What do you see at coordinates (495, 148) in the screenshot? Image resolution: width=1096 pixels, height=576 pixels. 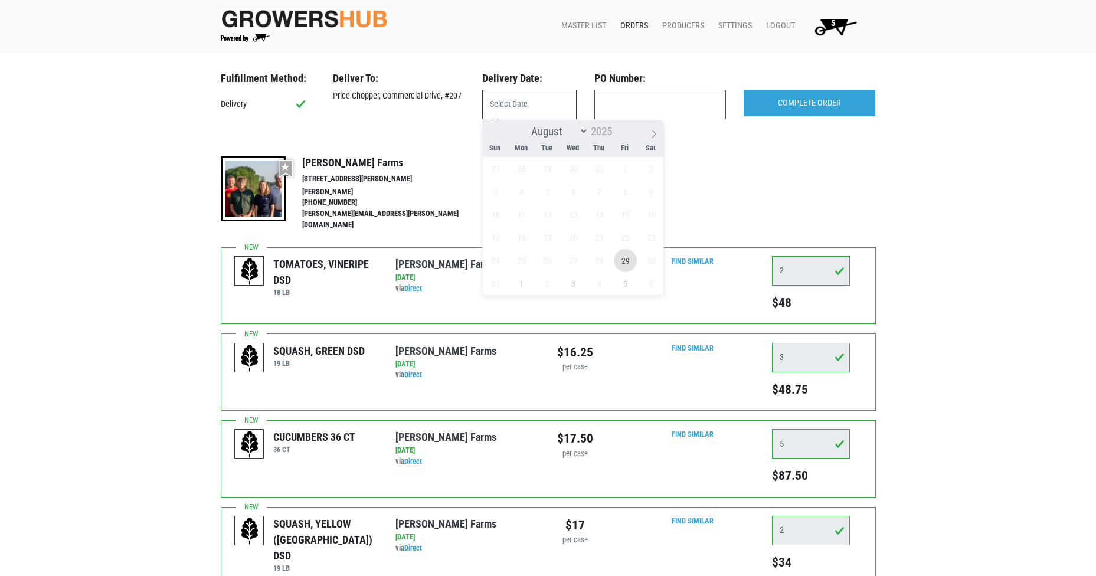 I see `span: Sun` at bounding box center [495, 148].